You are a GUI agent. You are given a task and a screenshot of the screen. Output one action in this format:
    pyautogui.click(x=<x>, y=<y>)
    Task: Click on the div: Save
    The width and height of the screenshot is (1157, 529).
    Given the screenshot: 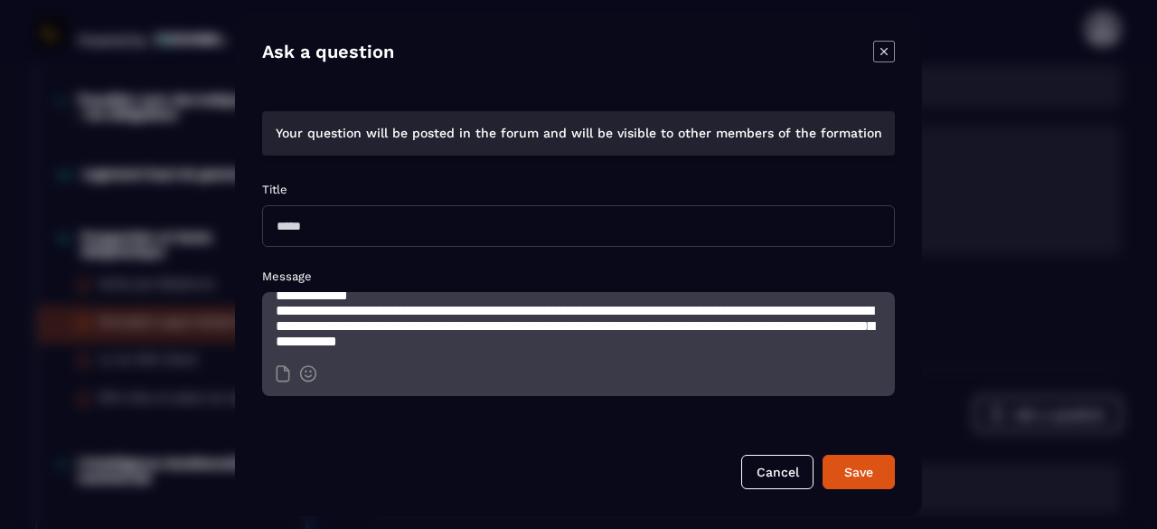 What is the action you would take?
    pyautogui.click(x=858, y=472)
    